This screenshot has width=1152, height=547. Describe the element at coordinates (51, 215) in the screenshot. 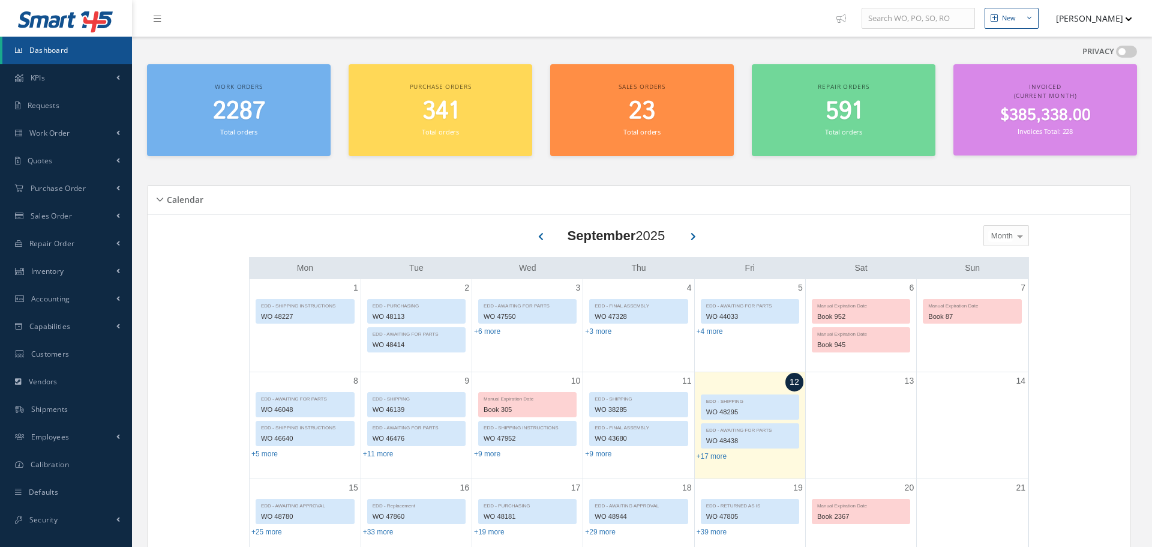

I see `span: Sales Order` at that location.